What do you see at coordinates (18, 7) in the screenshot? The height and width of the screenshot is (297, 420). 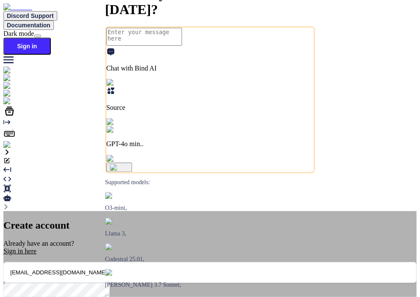 I see `img: Bind AI` at bounding box center [18, 7].